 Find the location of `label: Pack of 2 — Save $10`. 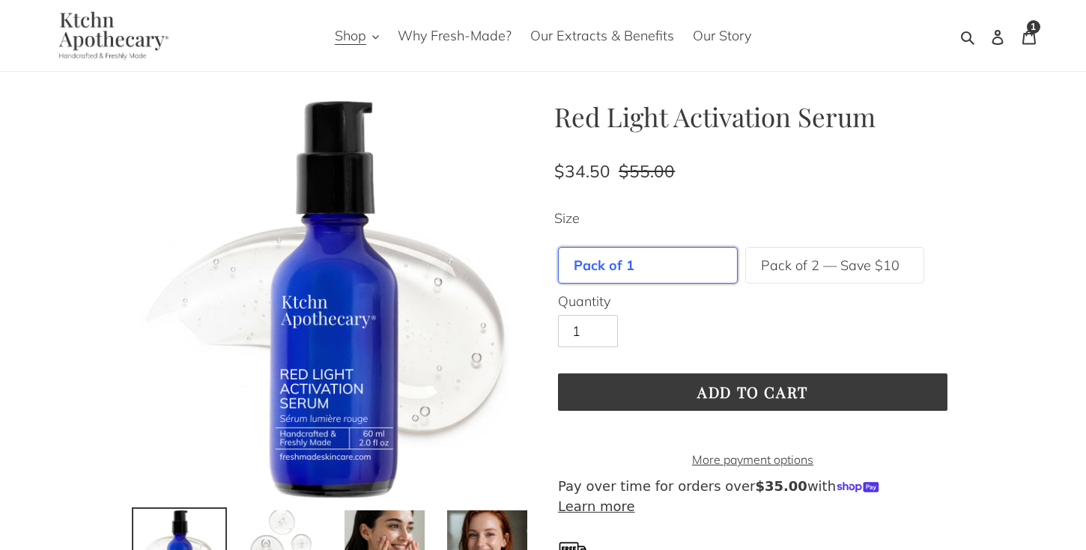

label: Pack of 2 — Save $10 is located at coordinates (830, 265).